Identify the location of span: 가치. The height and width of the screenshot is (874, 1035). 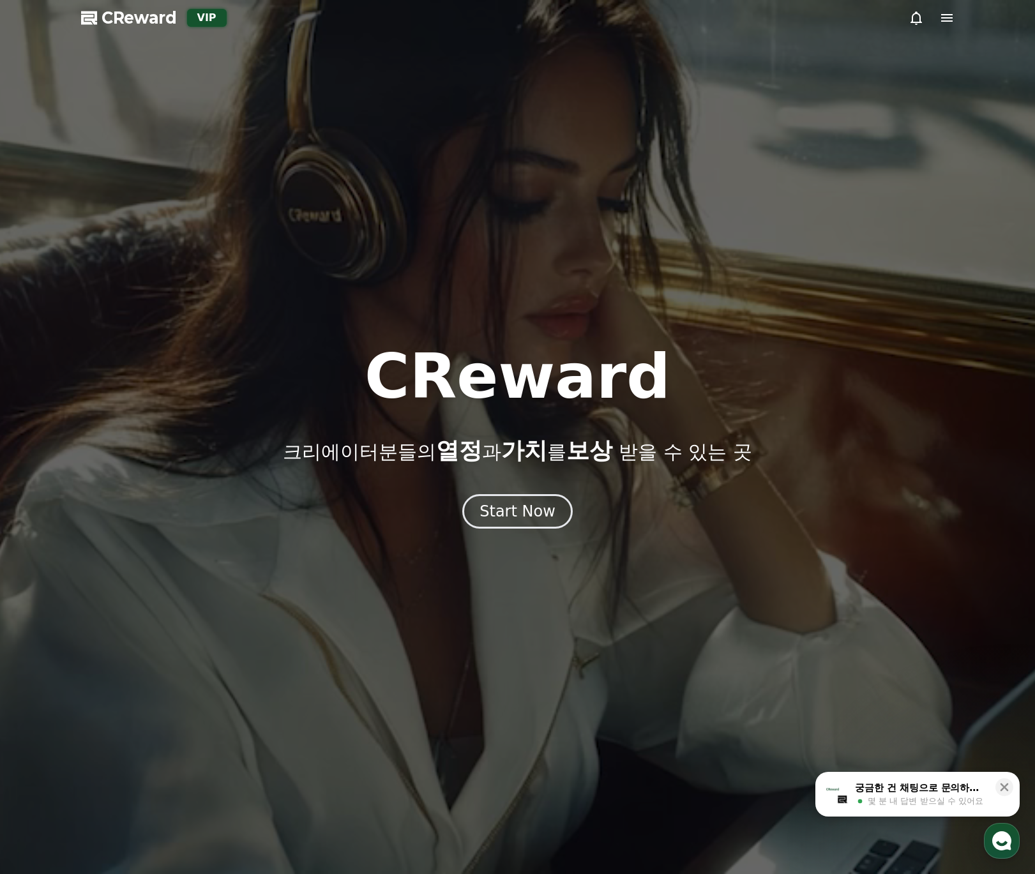
(524, 450).